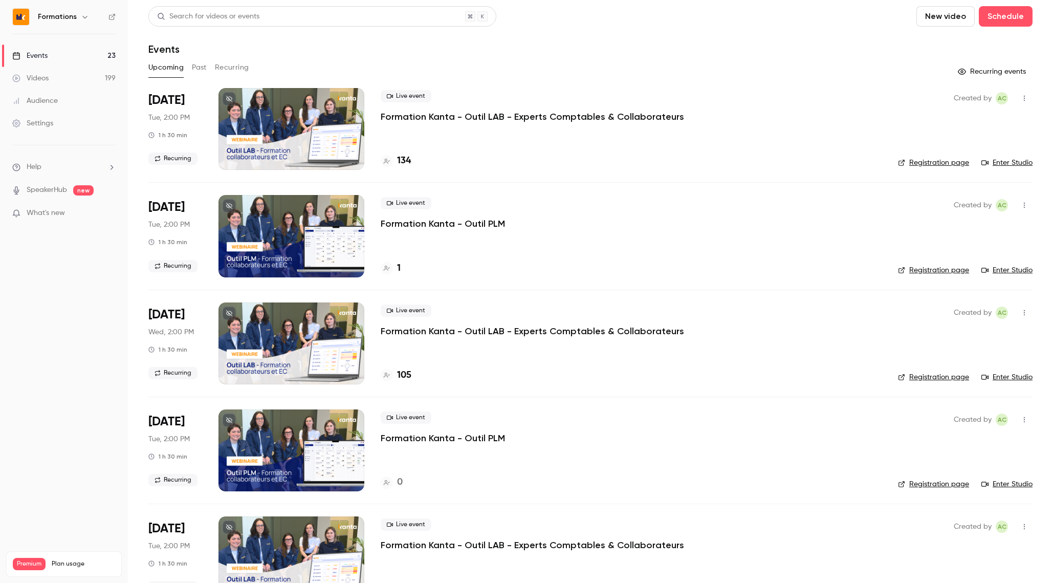 Image resolution: width=1053 pixels, height=583 pixels. I want to click on div: Search for videos or events, so click(208, 16).